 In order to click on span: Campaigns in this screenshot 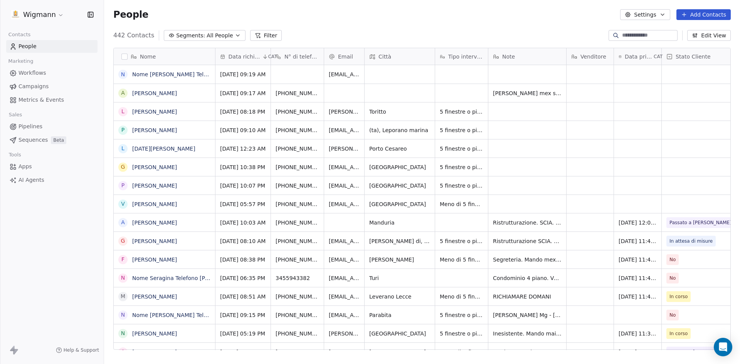, I will do `click(34, 86)`.